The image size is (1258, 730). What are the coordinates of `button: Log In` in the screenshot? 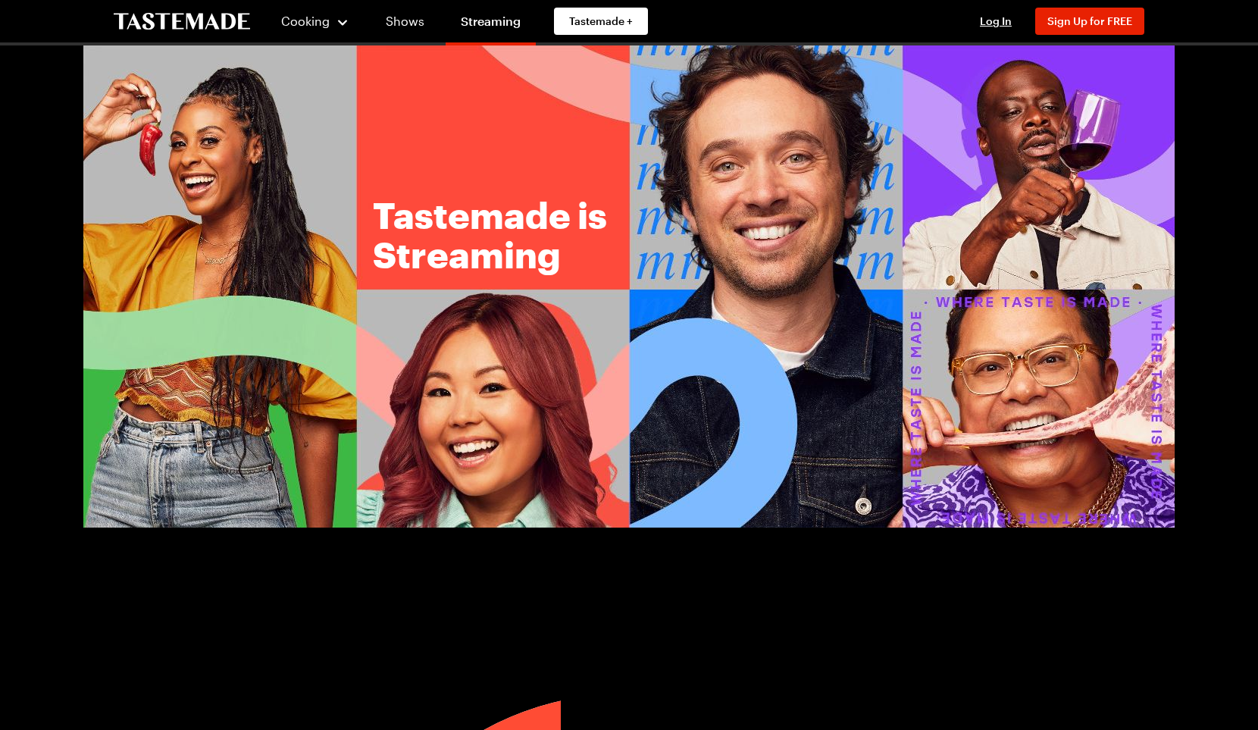 It's located at (996, 21).